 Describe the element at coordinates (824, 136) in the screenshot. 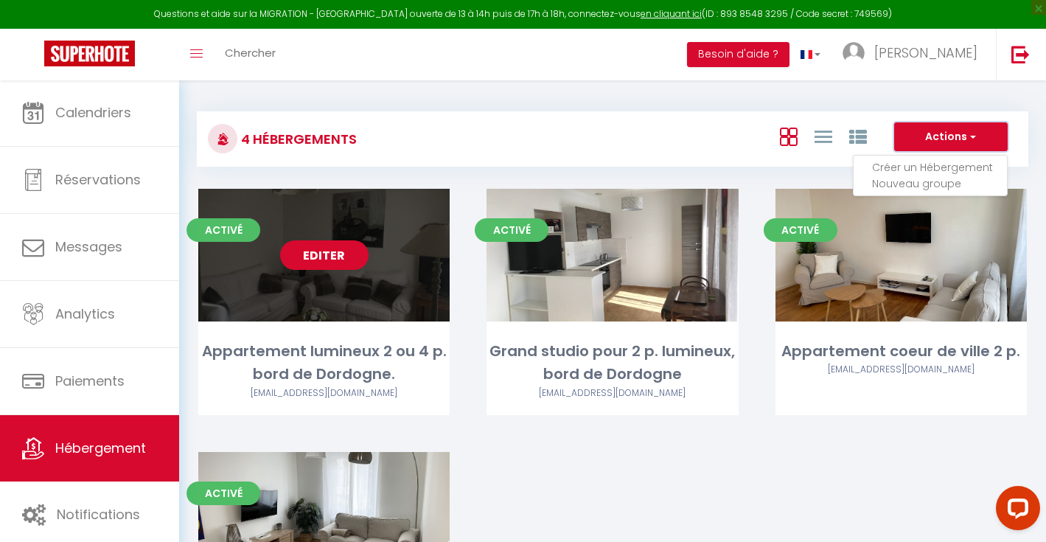

I see `a: Vue en Liste` at that location.